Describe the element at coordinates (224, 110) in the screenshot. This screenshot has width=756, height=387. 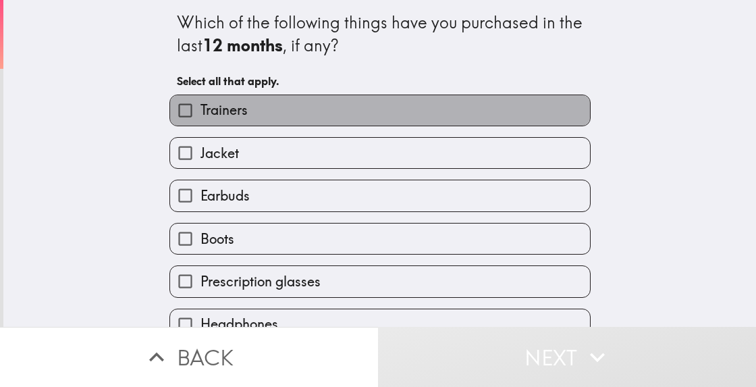
I see `span: Trainers` at that location.